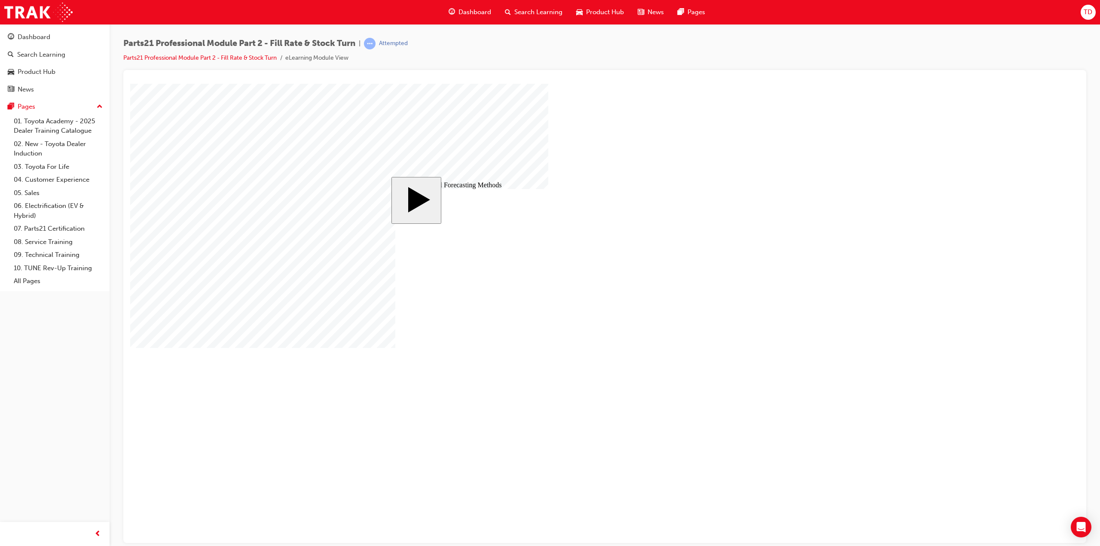  Describe the element at coordinates (38, 12) in the screenshot. I see `a: Trak` at that location.